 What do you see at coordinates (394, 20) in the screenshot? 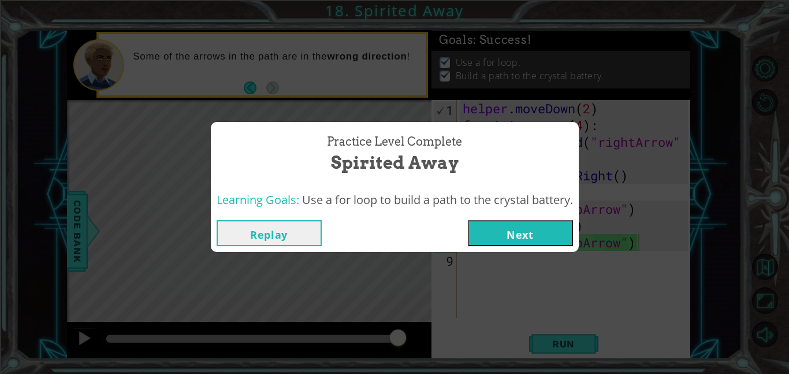
I see `div: Sort New > Old` at bounding box center [394, 20].